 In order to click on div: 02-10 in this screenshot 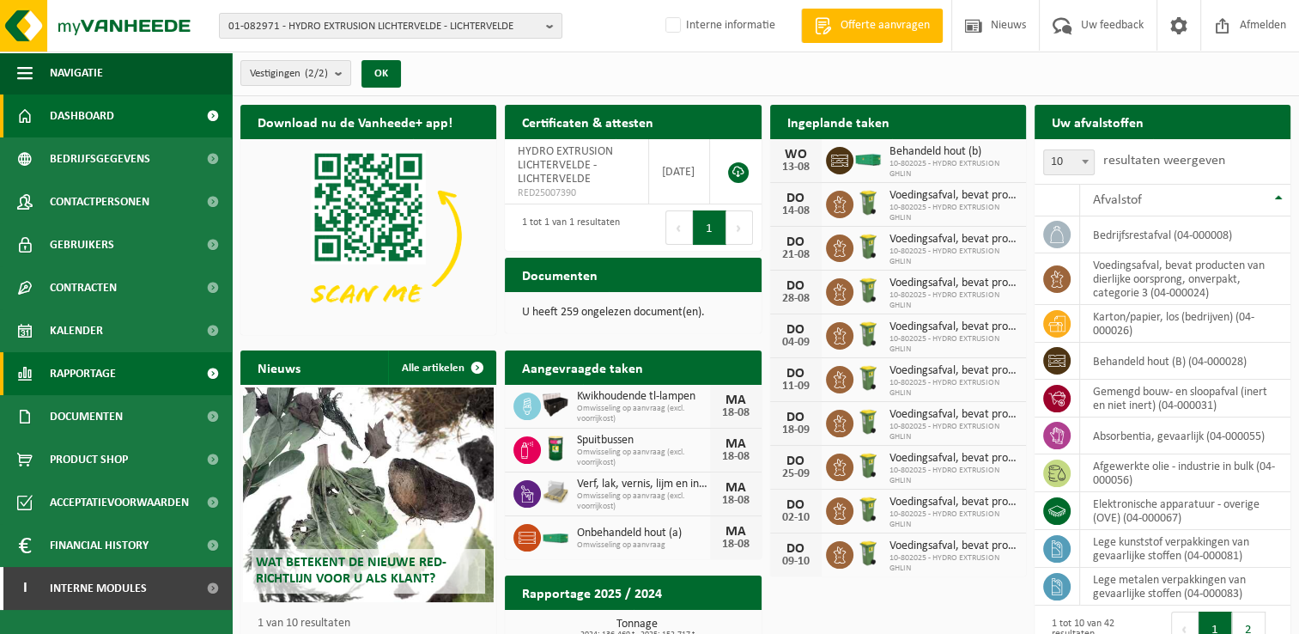, I will do `click(796, 518)`.